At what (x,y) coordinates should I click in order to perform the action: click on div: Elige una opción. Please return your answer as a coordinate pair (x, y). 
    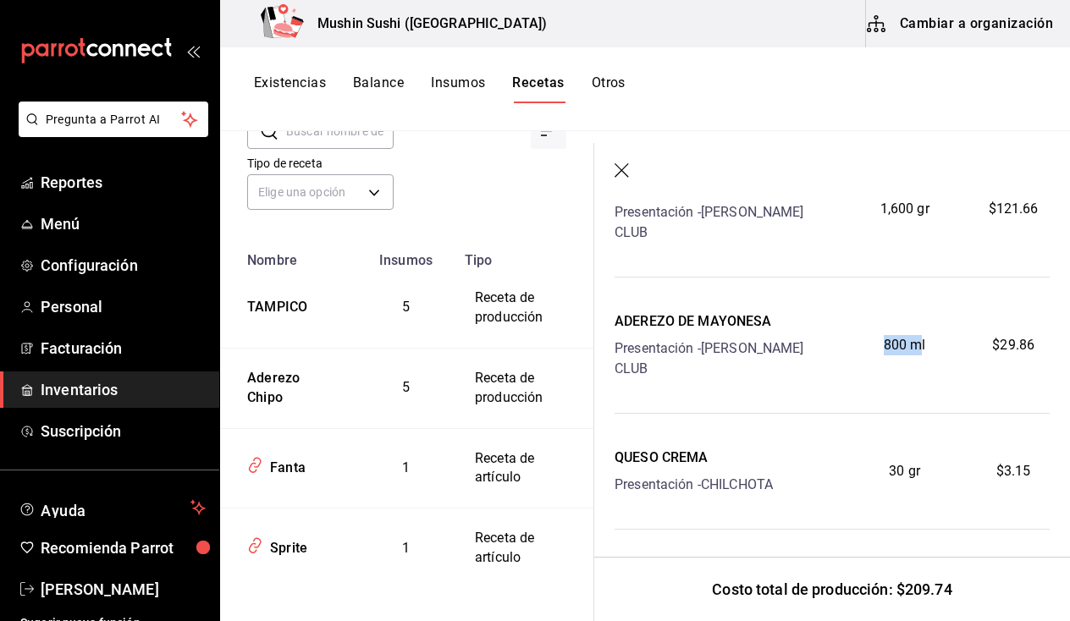
    Looking at the image, I should click on (320, 192).